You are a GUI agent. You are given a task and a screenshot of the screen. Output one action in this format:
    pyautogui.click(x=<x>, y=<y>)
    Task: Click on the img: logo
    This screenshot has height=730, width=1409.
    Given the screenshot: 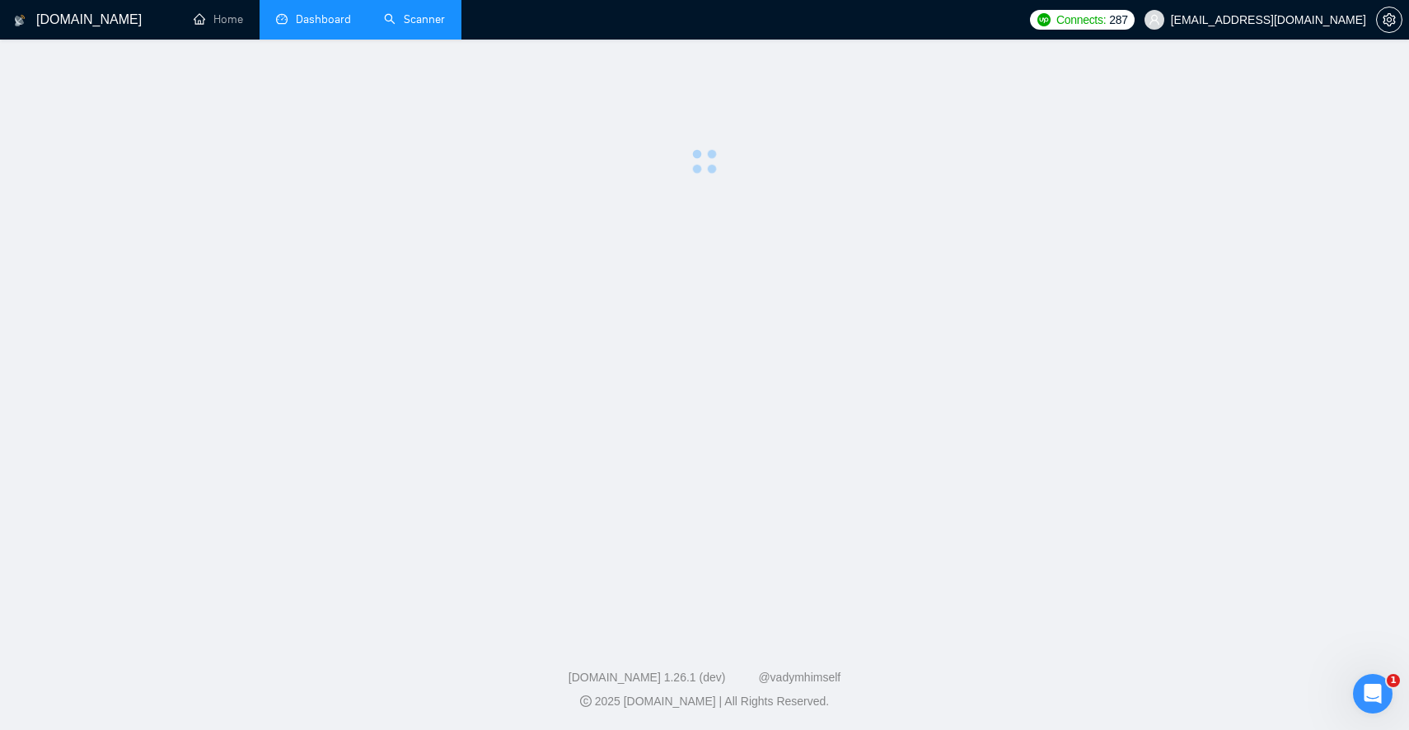 What is the action you would take?
    pyautogui.click(x=20, y=21)
    